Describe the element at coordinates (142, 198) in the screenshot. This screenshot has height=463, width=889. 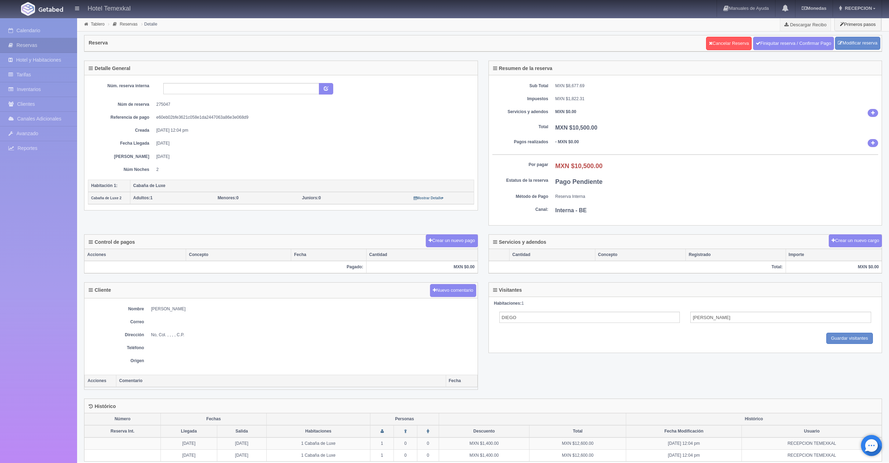
I see `strong: Adultos:` at that location.